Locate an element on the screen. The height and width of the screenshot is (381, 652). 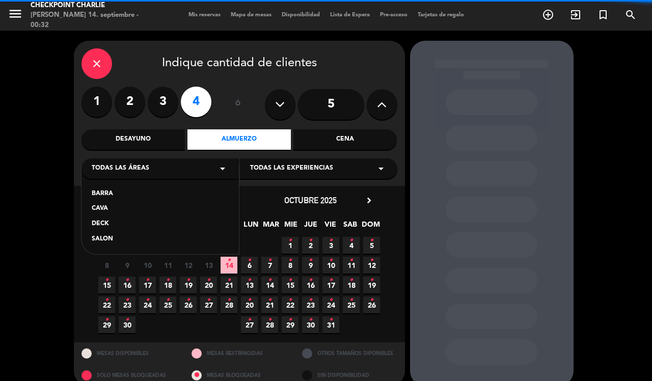
span: 29 is located at coordinates (290, 325).